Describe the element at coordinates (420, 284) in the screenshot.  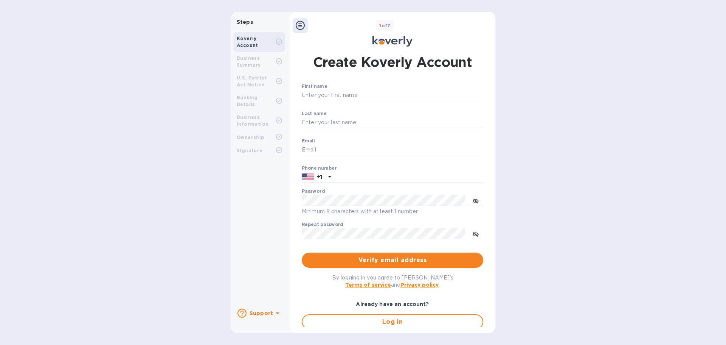
I see `a: Privacy policy` at that location.